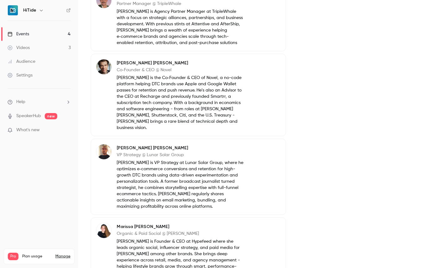 Image resolution: width=423 pixels, height=268 pixels. What do you see at coordinates (28, 116) in the screenshot?
I see `a: SpeakerHub` at bounding box center [28, 116].